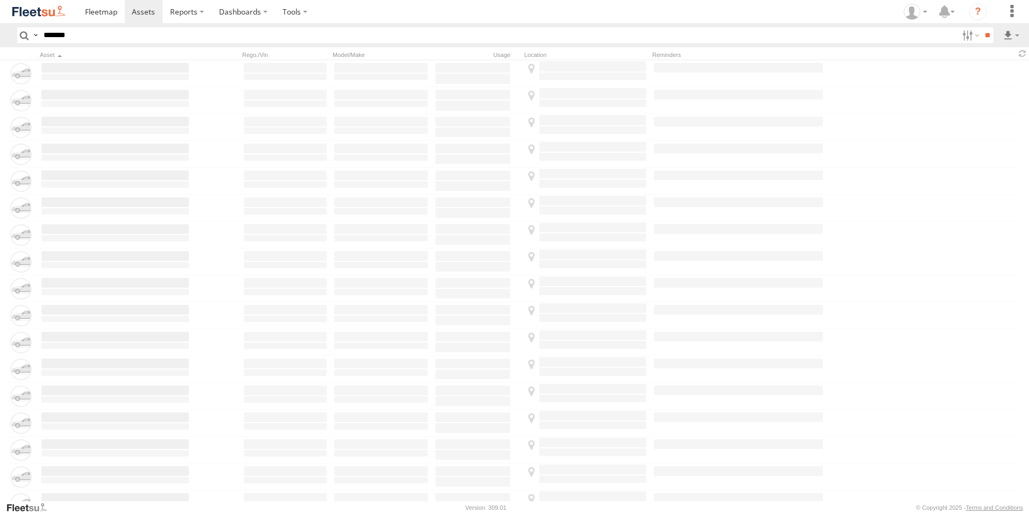 This screenshot has height=513, width=1029. Describe the element at coordinates (738, 55) in the screenshot. I see `div: Reminders` at that location.